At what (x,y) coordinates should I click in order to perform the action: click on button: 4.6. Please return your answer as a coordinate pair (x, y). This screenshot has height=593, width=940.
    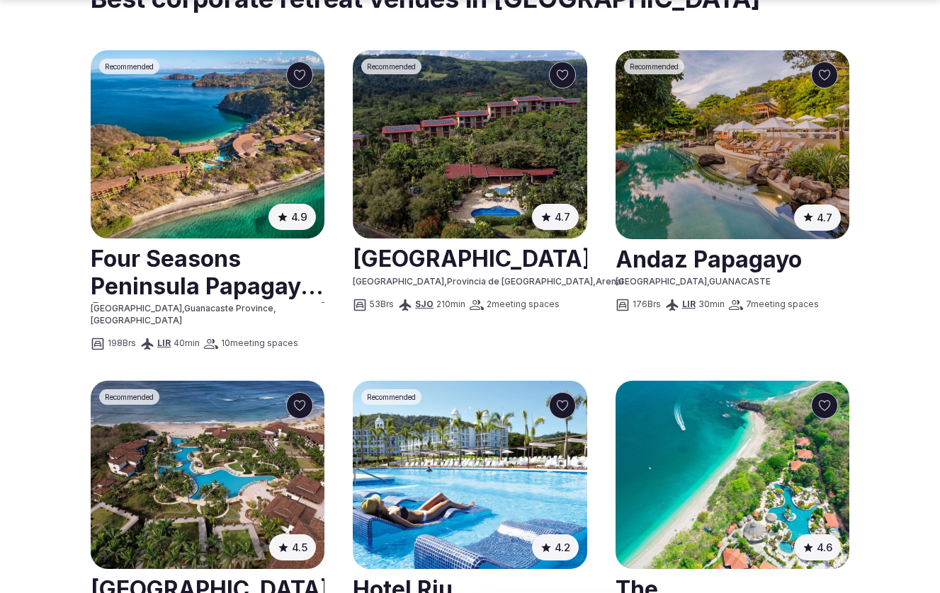
    Looking at the image, I should click on (817, 547).